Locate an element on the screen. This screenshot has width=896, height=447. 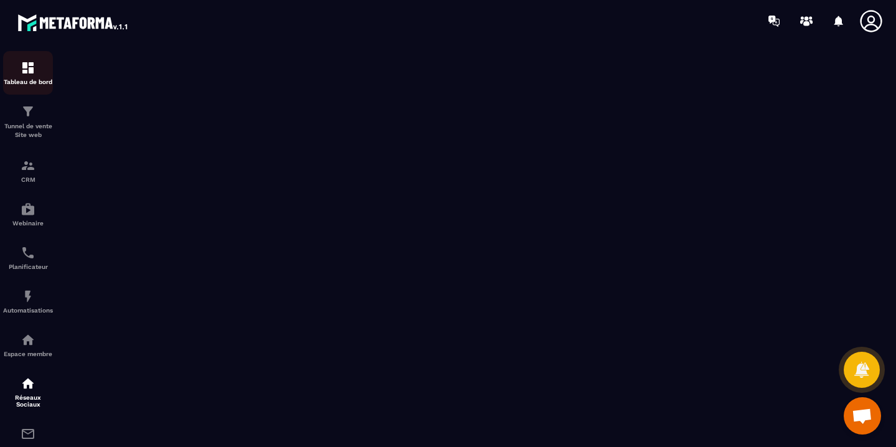
a: formationformationCRM is located at coordinates (28, 171).